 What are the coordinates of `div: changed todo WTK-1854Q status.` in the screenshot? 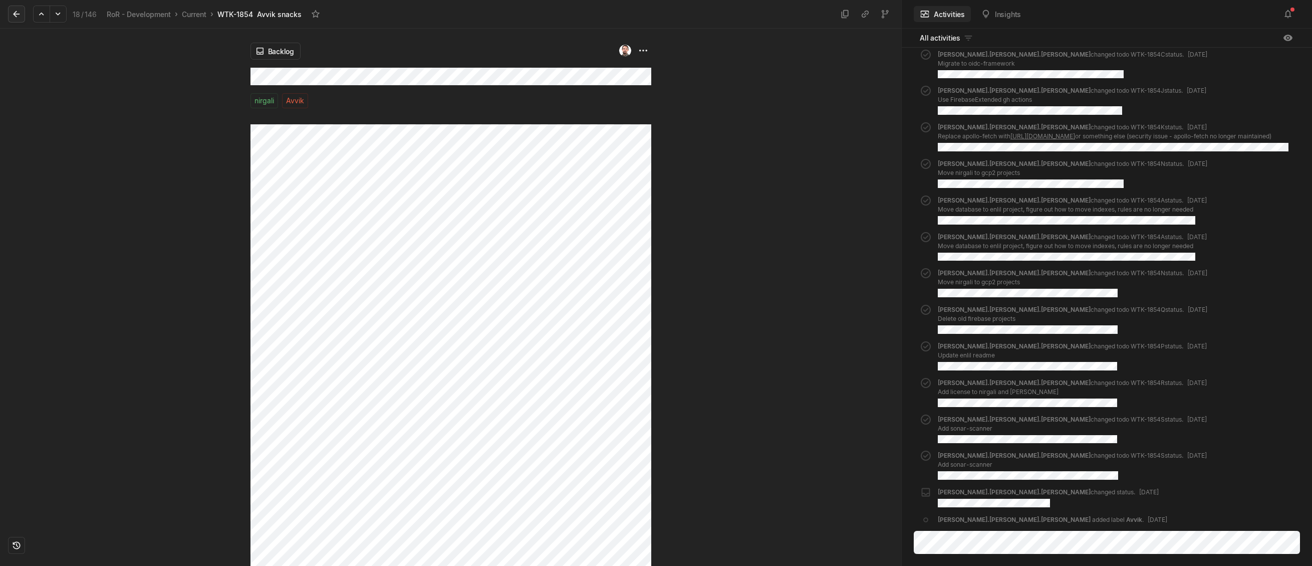 It's located at (1073, 319).